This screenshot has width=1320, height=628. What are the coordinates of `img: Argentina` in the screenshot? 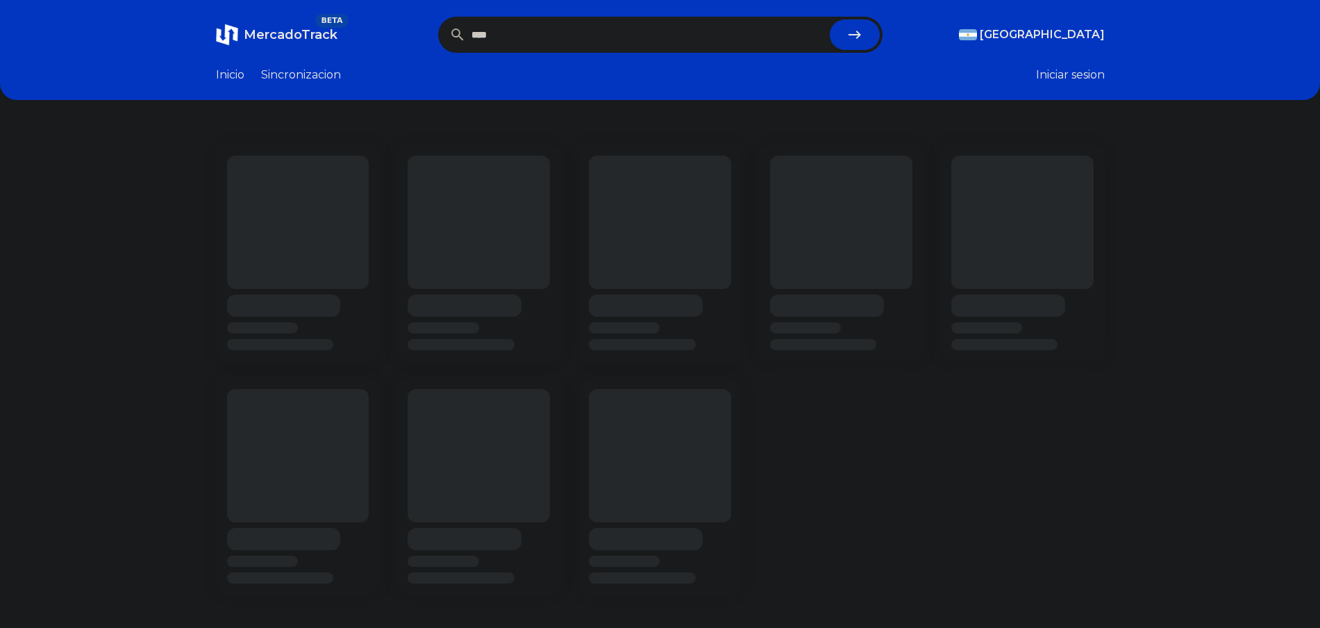 It's located at (968, 35).